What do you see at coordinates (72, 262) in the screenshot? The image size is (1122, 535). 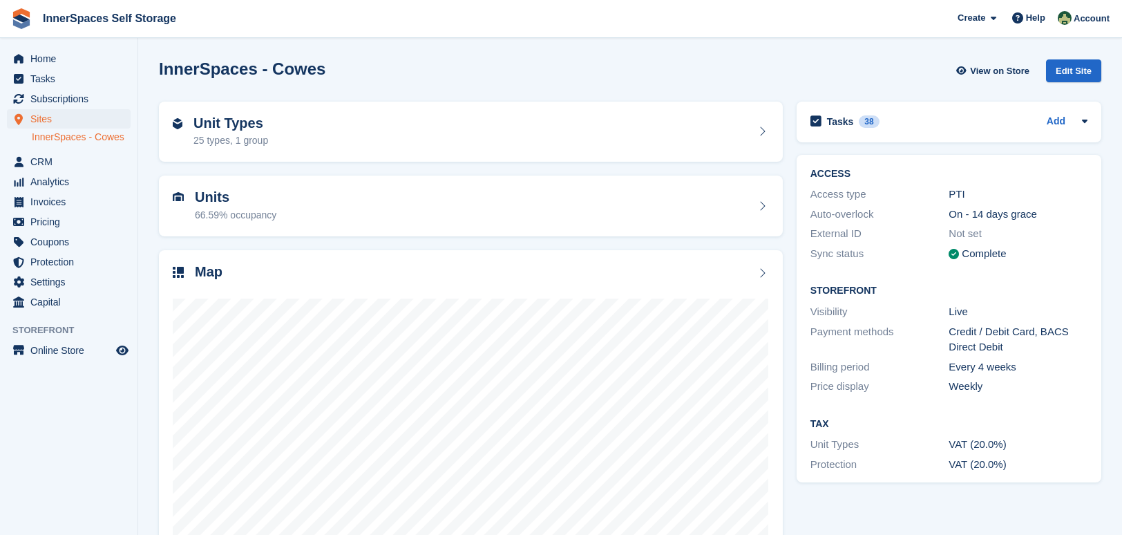 I see `span: Protection` at bounding box center [72, 262].